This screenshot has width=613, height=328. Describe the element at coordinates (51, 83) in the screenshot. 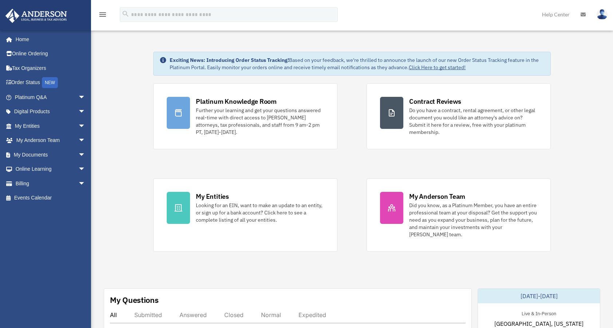

I see `a: Order StatusNEW` at that location.